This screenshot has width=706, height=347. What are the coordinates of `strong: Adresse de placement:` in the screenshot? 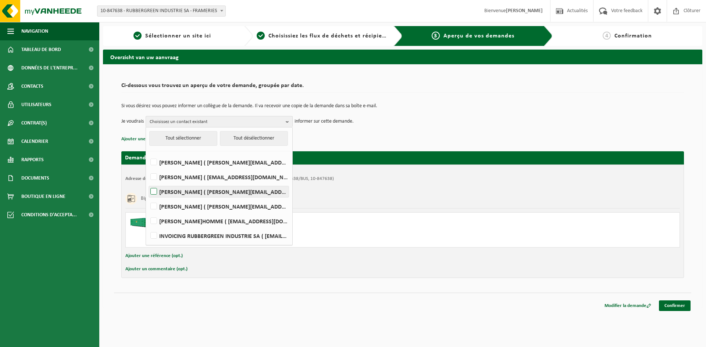 It's located at (149, 179).